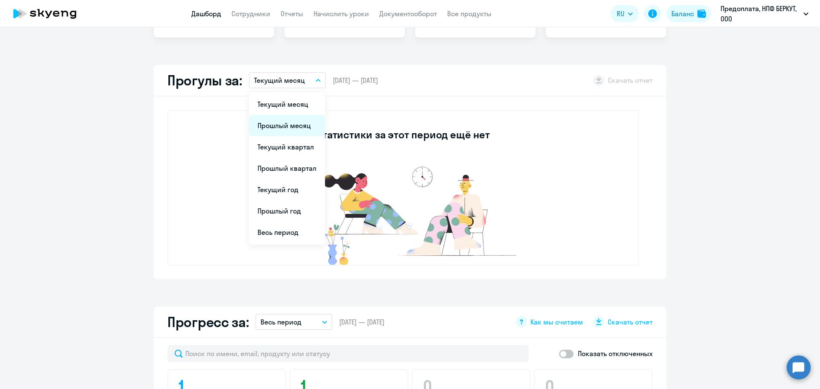 The image size is (820, 389). I want to click on button: Предоплата, НПФ БЕРКУТ, ООО, so click(765, 14).